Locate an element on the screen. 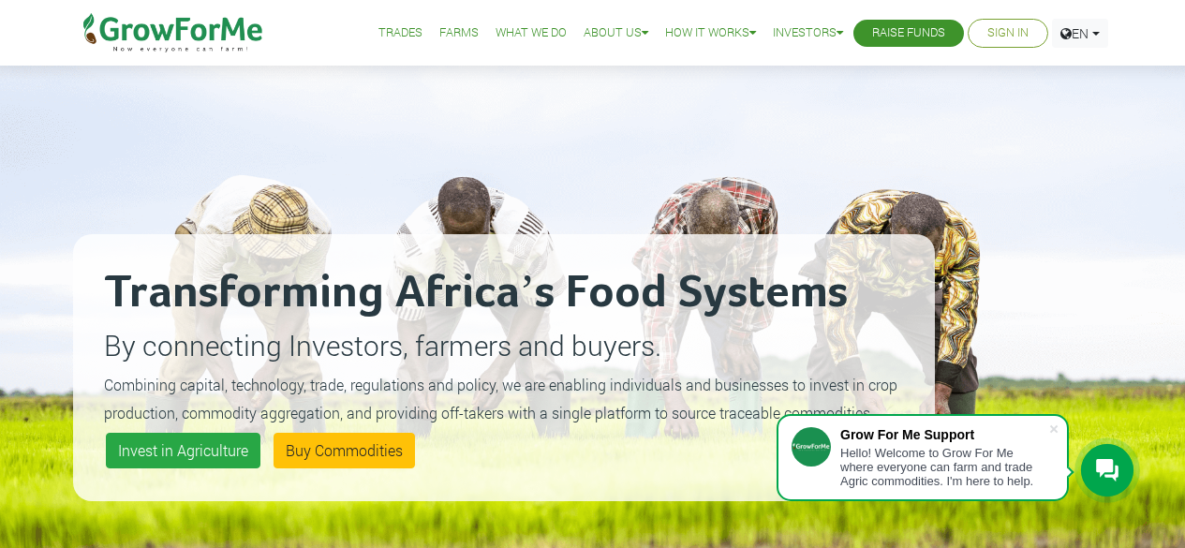  a: About Us is located at coordinates (616, 33).